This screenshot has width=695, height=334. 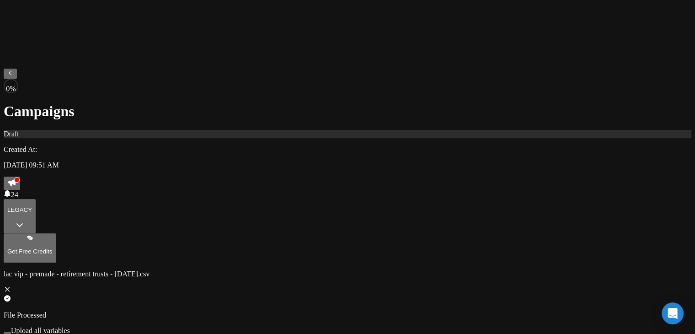 I want to click on p: File Processed, so click(x=347, y=315).